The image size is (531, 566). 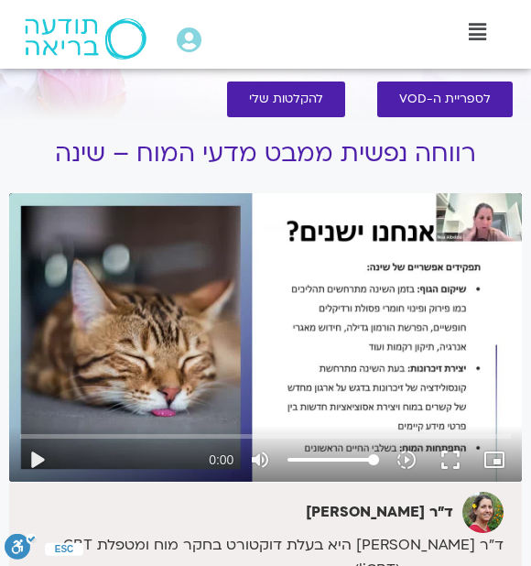 What do you see at coordinates (85, 38) in the screenshot?
I see `img: תודעה בריאה` at bounding box center [85, 38].